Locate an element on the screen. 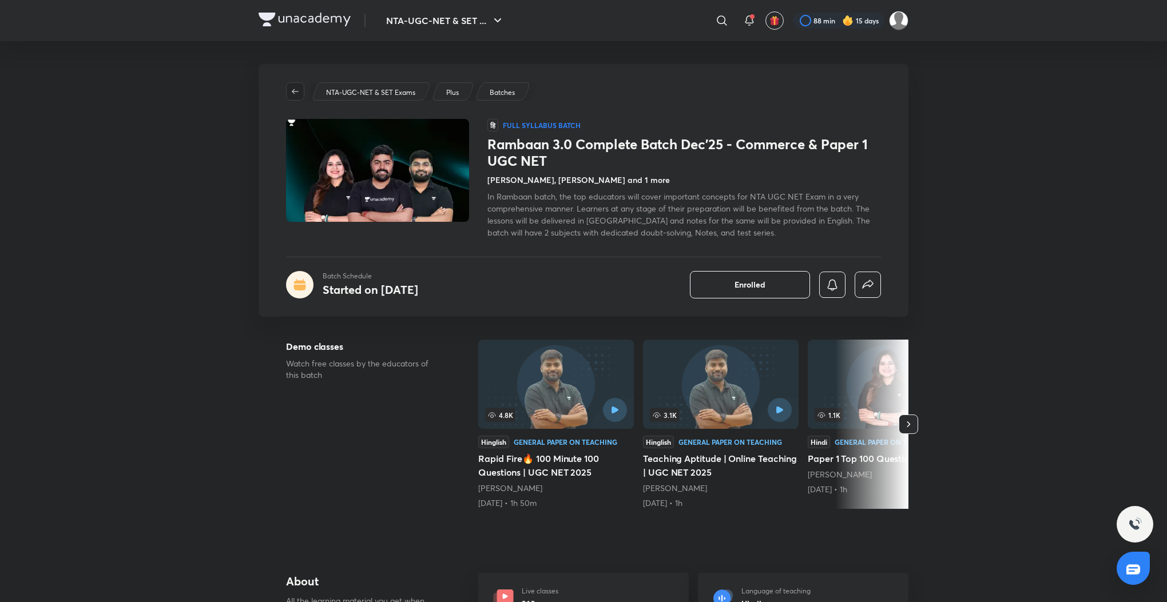 This screenshot has height=602, width=1167. h5: Teaching Aptitude | Online Teaching | UGC NET 2025 is located at coordinates (721, 466).